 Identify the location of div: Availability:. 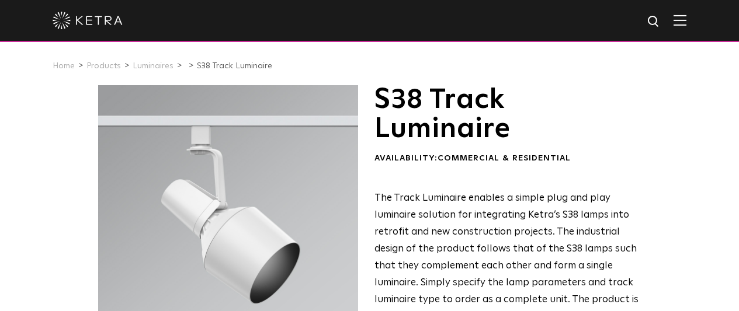
(507, 159).